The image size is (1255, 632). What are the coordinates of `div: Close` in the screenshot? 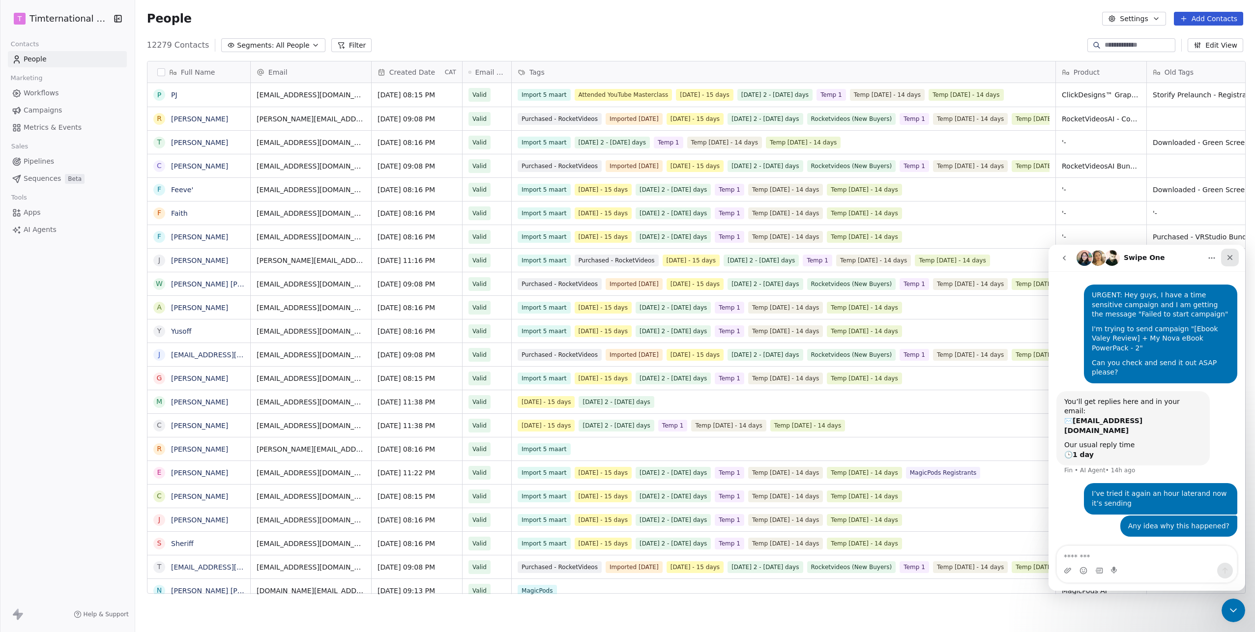 It's located at (181, 13).